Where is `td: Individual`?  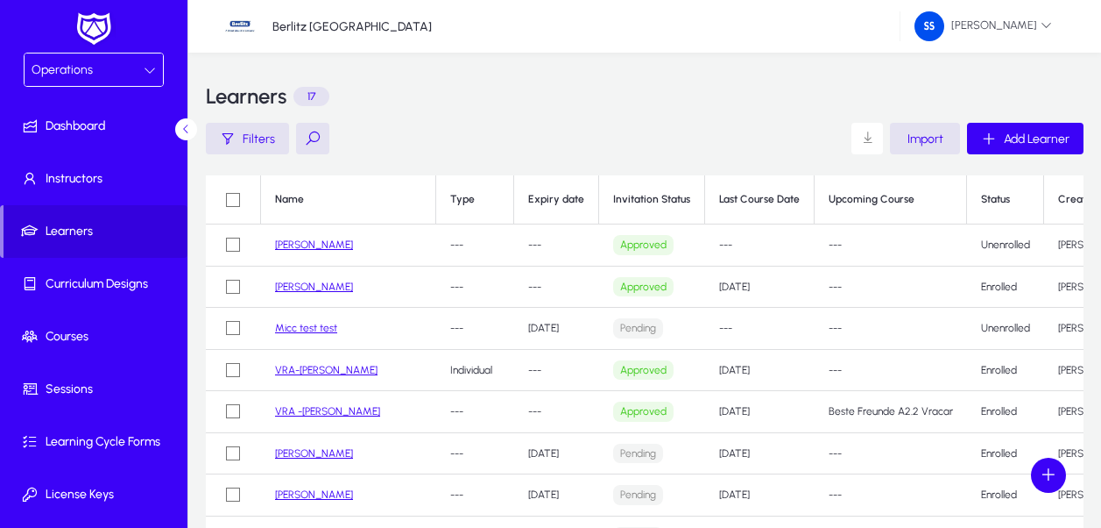 td: Individual is located at coordinates (475, 371).